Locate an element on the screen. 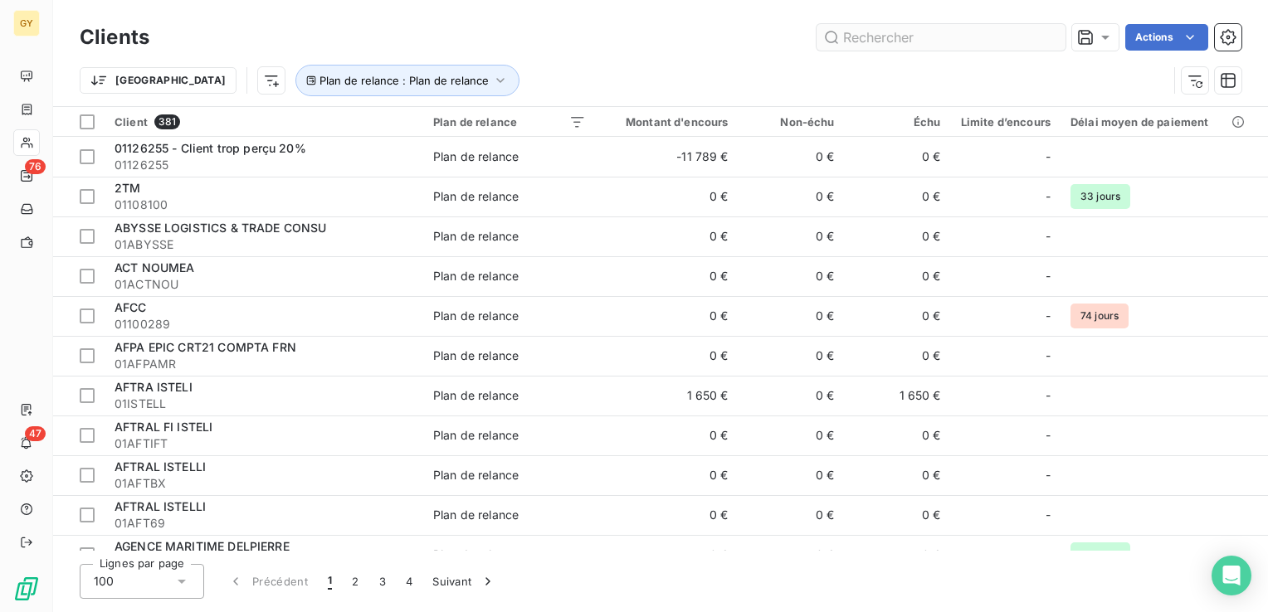 The width and height of the screenshot is (1268, 612). span: 47 is located at coordinates (35, 434).